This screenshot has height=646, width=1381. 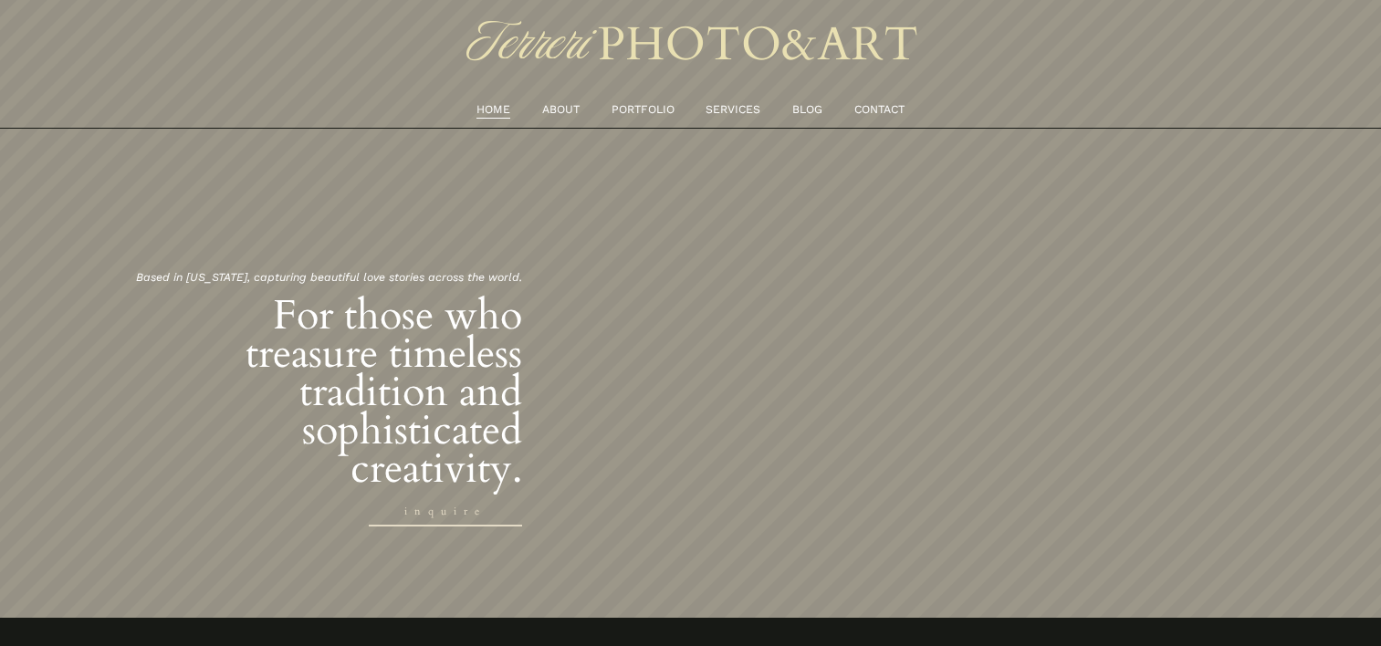 I want to click on a: HOME, so click(x=493, y=110).